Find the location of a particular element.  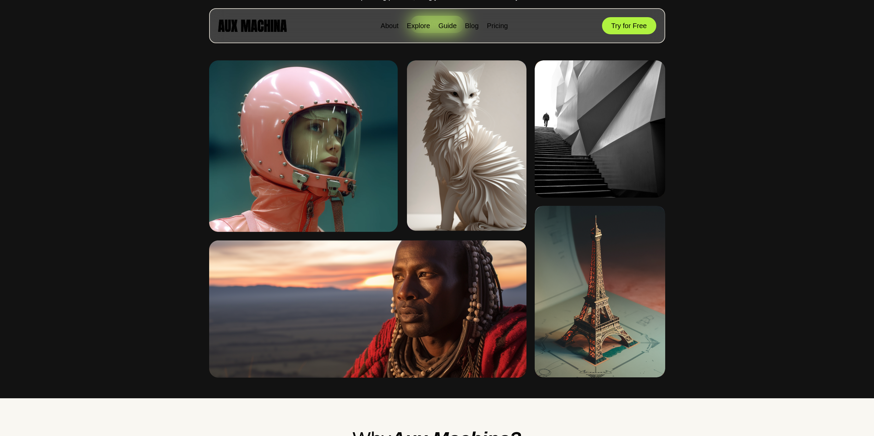

button: Try for Free is located at coordinates (629, 26).